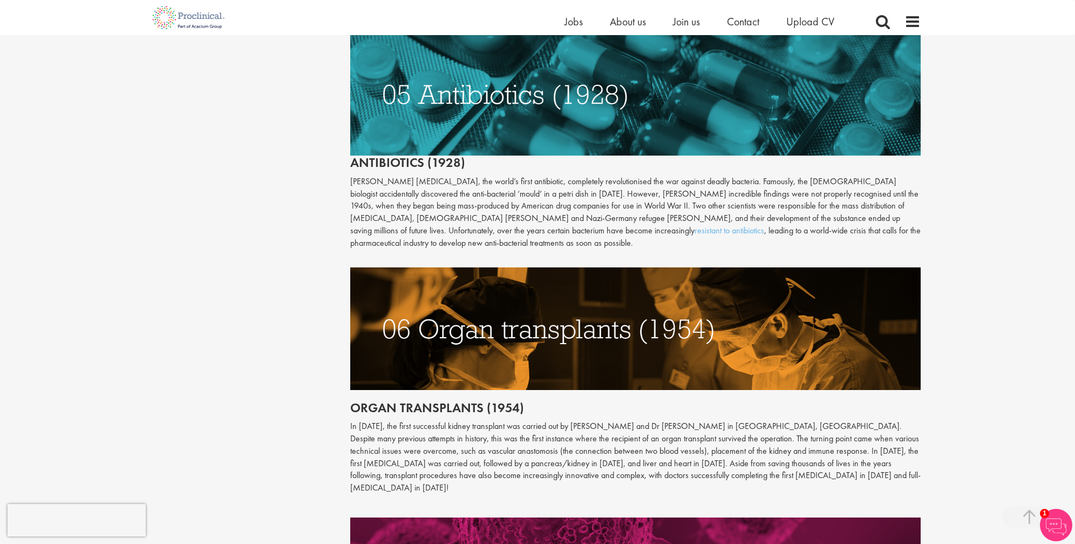 This screenshot has height=544, width=1075. What do you see at coordinates (729, 230) in the screenshot?
I see `a: resistant to antibiotics` at bounding box center [729, 230].